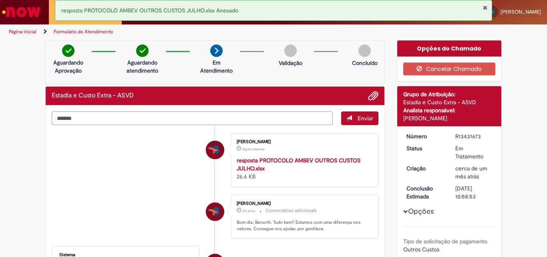 This screenshot has width=547, height=257. What do you see at coordinates (485, 8) in the screenshot?
I see `button: Fechar Notificação` at bounding box center [485, 8].